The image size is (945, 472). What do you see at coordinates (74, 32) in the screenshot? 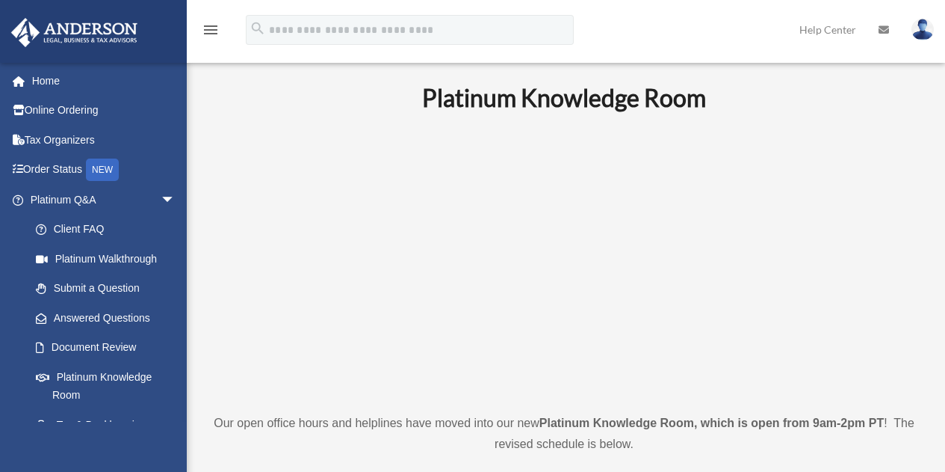
I see `img: Anderson Advisors Platinum Portal` at bounding box center [74, 32].